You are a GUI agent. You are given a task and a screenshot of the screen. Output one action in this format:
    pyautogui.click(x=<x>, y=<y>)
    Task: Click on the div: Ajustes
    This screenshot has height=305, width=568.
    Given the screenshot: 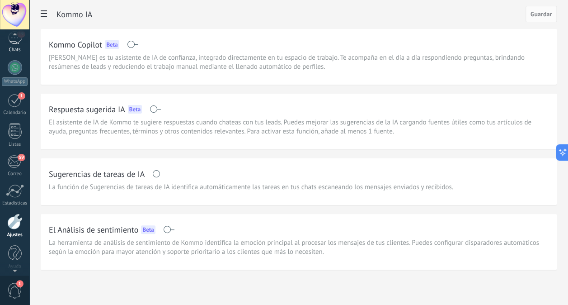 What is the action you would take?
    pyautogui.click(x=15, y=235)
    